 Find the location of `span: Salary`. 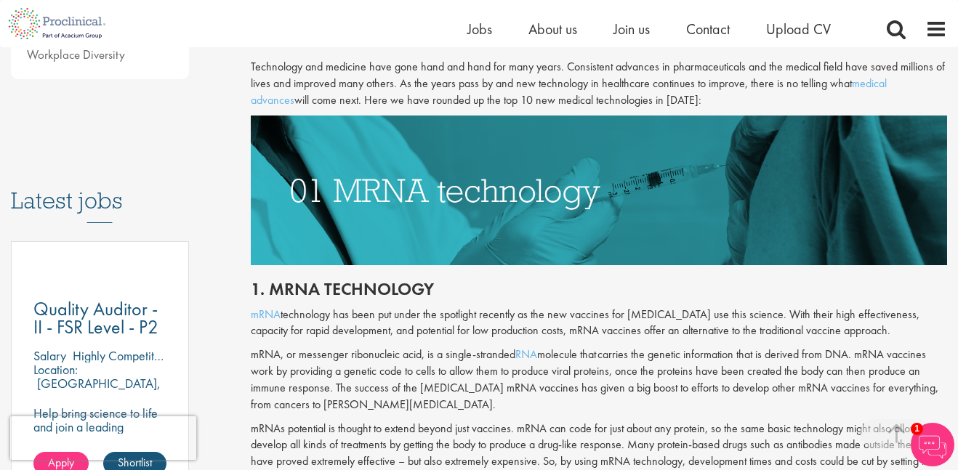

span: Salary is located at coordinates (49, 355).